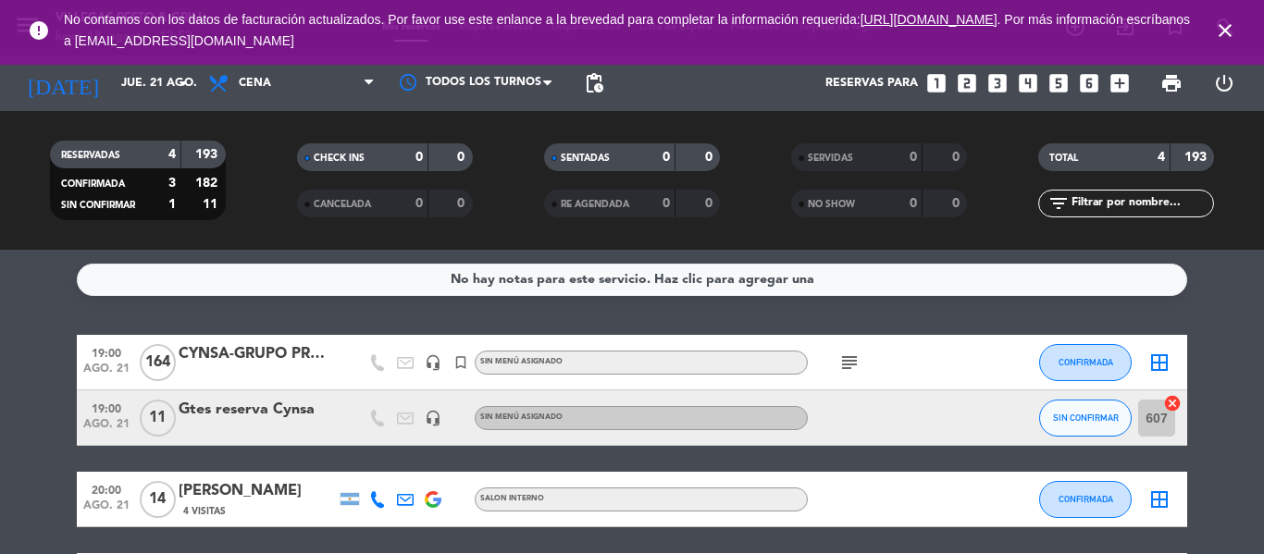 This screenshot has width=1264, height=554. Describe the element at coordinates (172, 183) in the screenshot. I see `strong: 3` at that location.